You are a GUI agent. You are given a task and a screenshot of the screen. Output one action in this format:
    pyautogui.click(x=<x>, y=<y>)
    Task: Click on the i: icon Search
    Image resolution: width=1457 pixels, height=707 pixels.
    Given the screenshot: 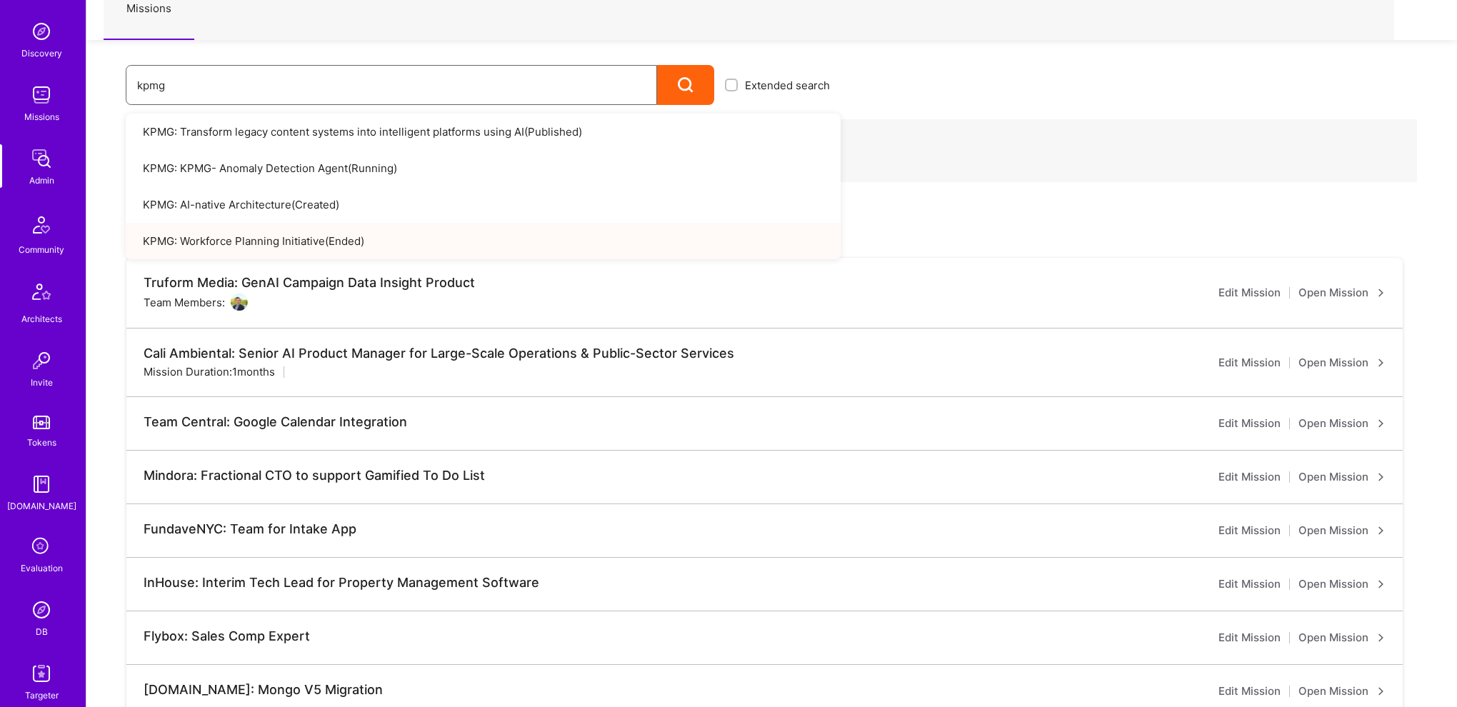 What is the action you would take?
    pyautogui.click(x=686, y=85)
    